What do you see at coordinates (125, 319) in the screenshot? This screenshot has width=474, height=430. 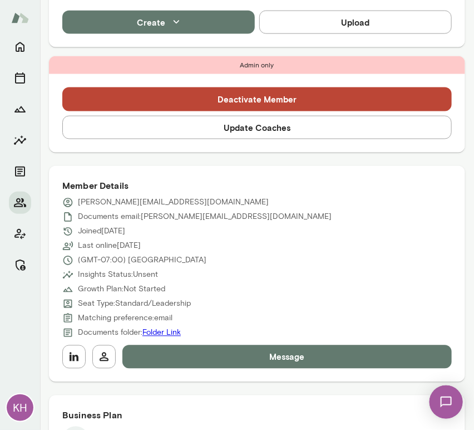 I see `p: Matching preference: email` at bounding box center [125, 319].